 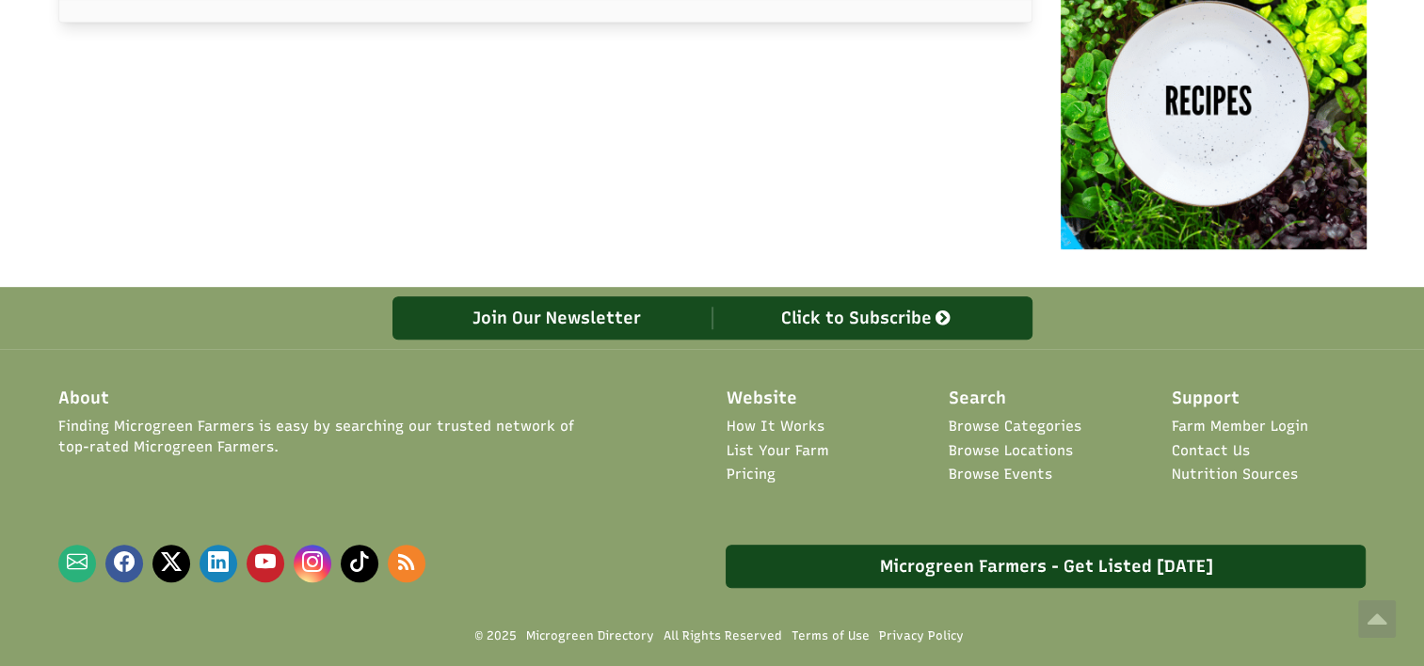 What do you see at coordinates (590, 636) in the screenshot?
I see `a: Microgreen Directory` at bounding box center [590, 636].